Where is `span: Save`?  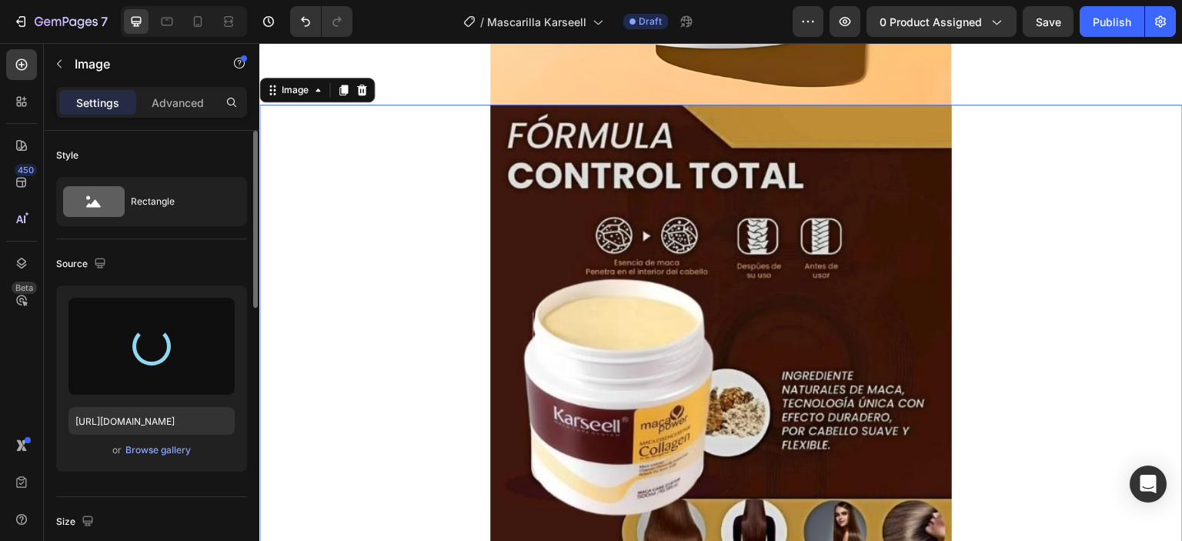
span: Save is located at coordinates (1048, 22).